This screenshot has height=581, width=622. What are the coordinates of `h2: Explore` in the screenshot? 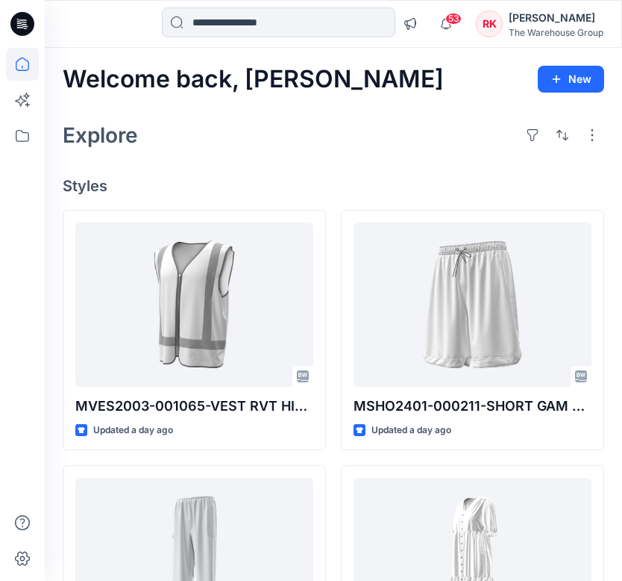 It's located at (100, 135).